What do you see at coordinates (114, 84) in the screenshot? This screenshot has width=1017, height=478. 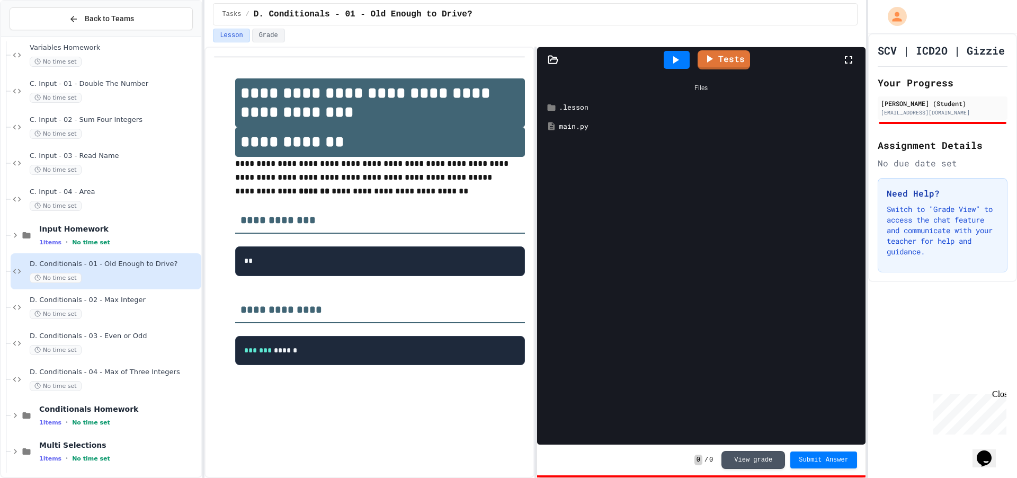 I see `span: C. Input - 01 - Double The Number` at bounding box center [114, 84].